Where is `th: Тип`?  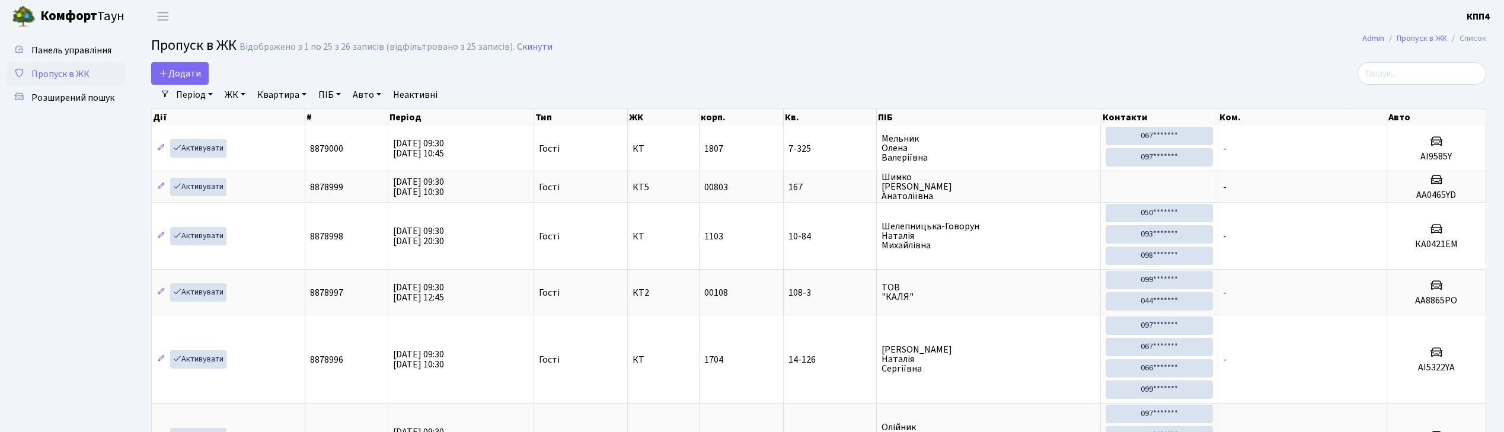 th: Тип is located at coordinates (581, 117).